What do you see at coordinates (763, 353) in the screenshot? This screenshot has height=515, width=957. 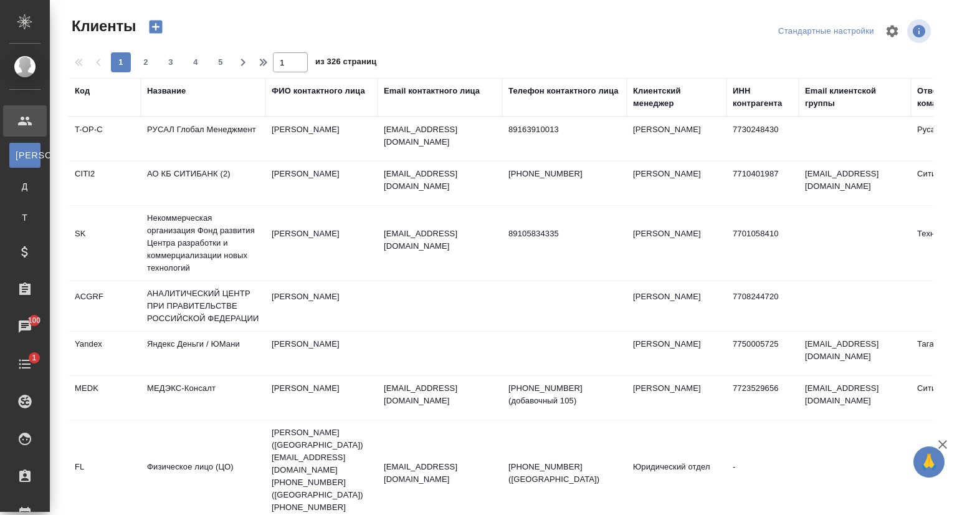 I see `td: 7750005725` at bounding box center [763, 353].